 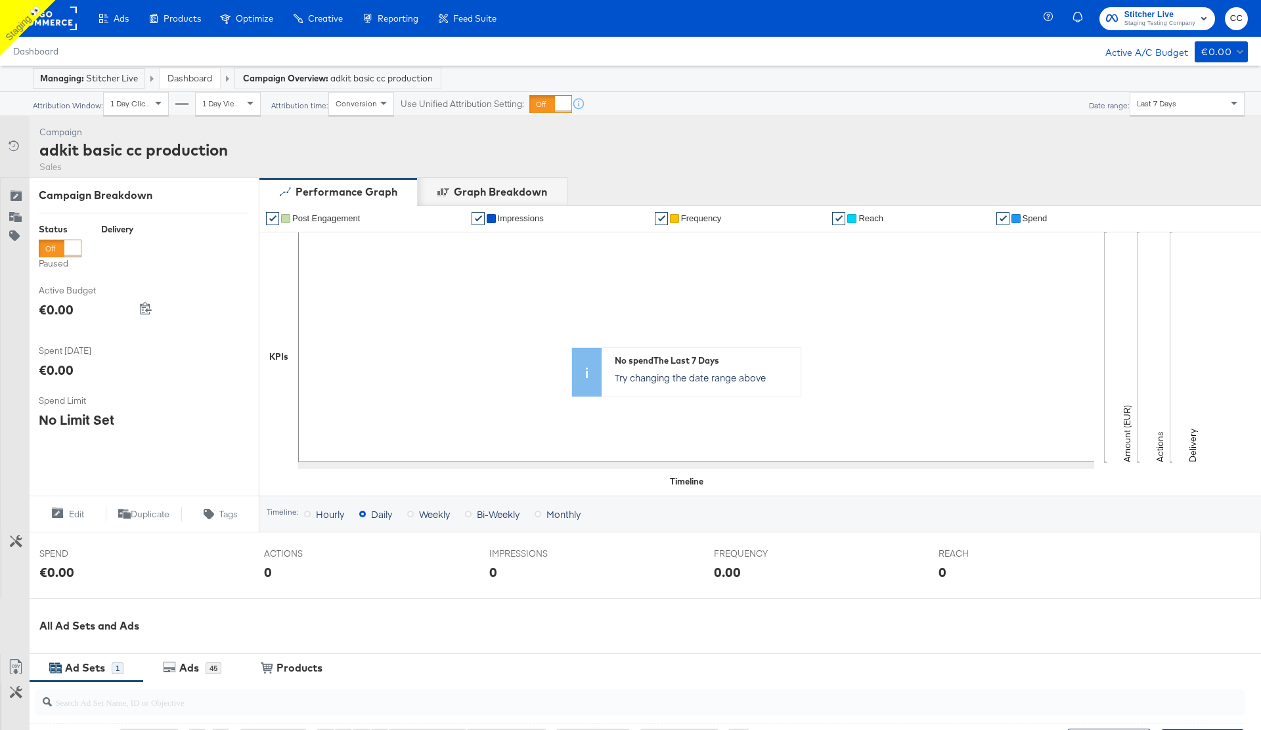 I want to click on div: No Limit Set, so click(x=76, y=420).